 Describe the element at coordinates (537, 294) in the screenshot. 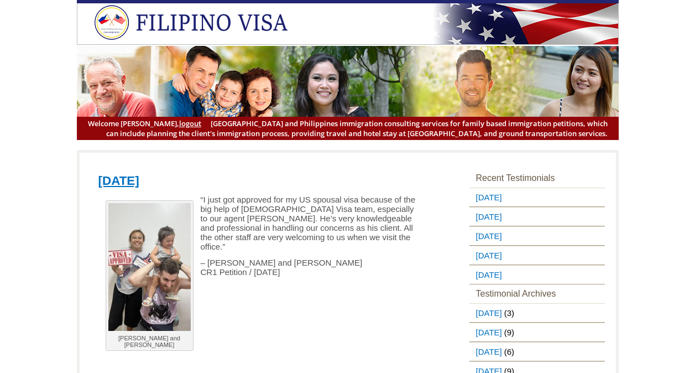

I see `h3: Testimonial Archives` at that location.